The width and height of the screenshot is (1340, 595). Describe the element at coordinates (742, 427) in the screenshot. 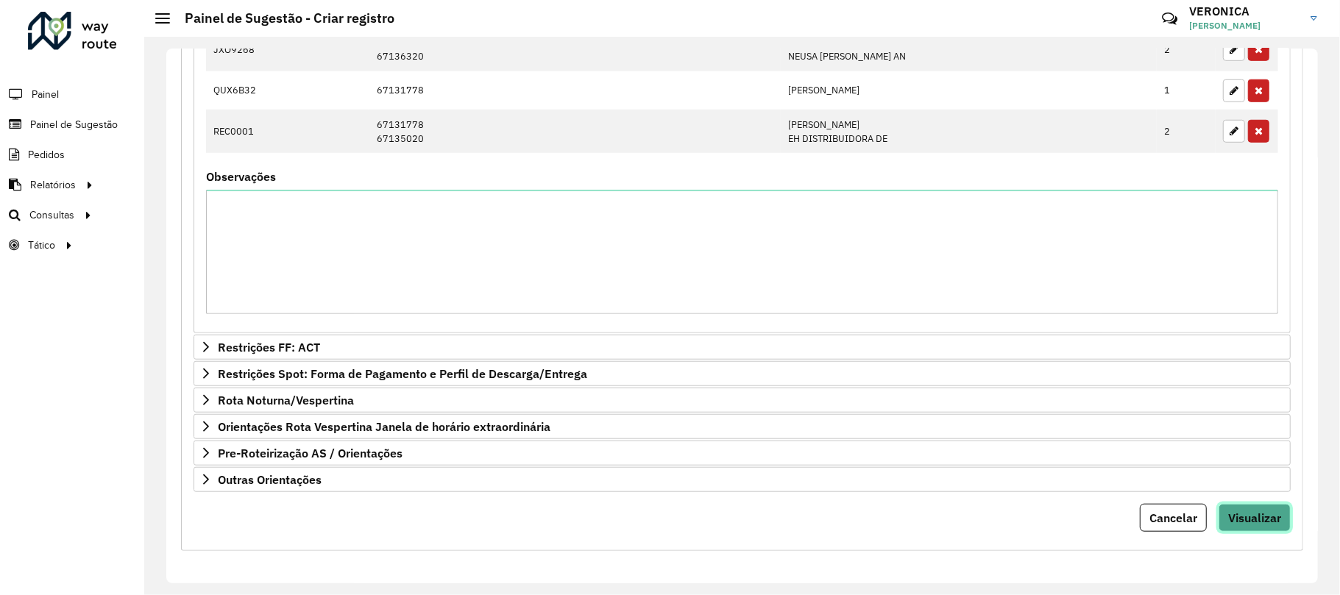

I see `a: Orientações Rota Vespertina Janela de horário extraordinária` at that location.